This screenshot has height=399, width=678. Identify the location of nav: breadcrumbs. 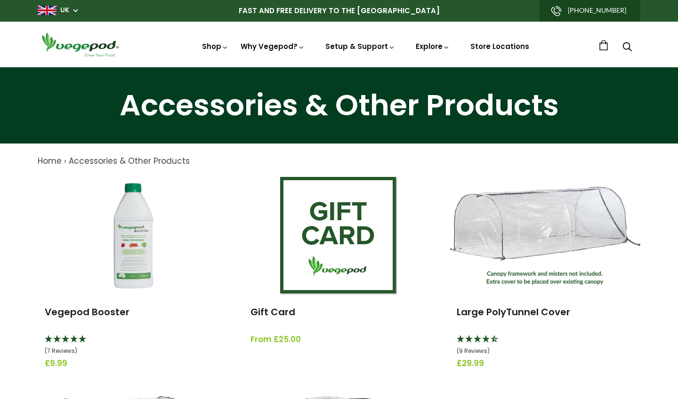
(339, 161).